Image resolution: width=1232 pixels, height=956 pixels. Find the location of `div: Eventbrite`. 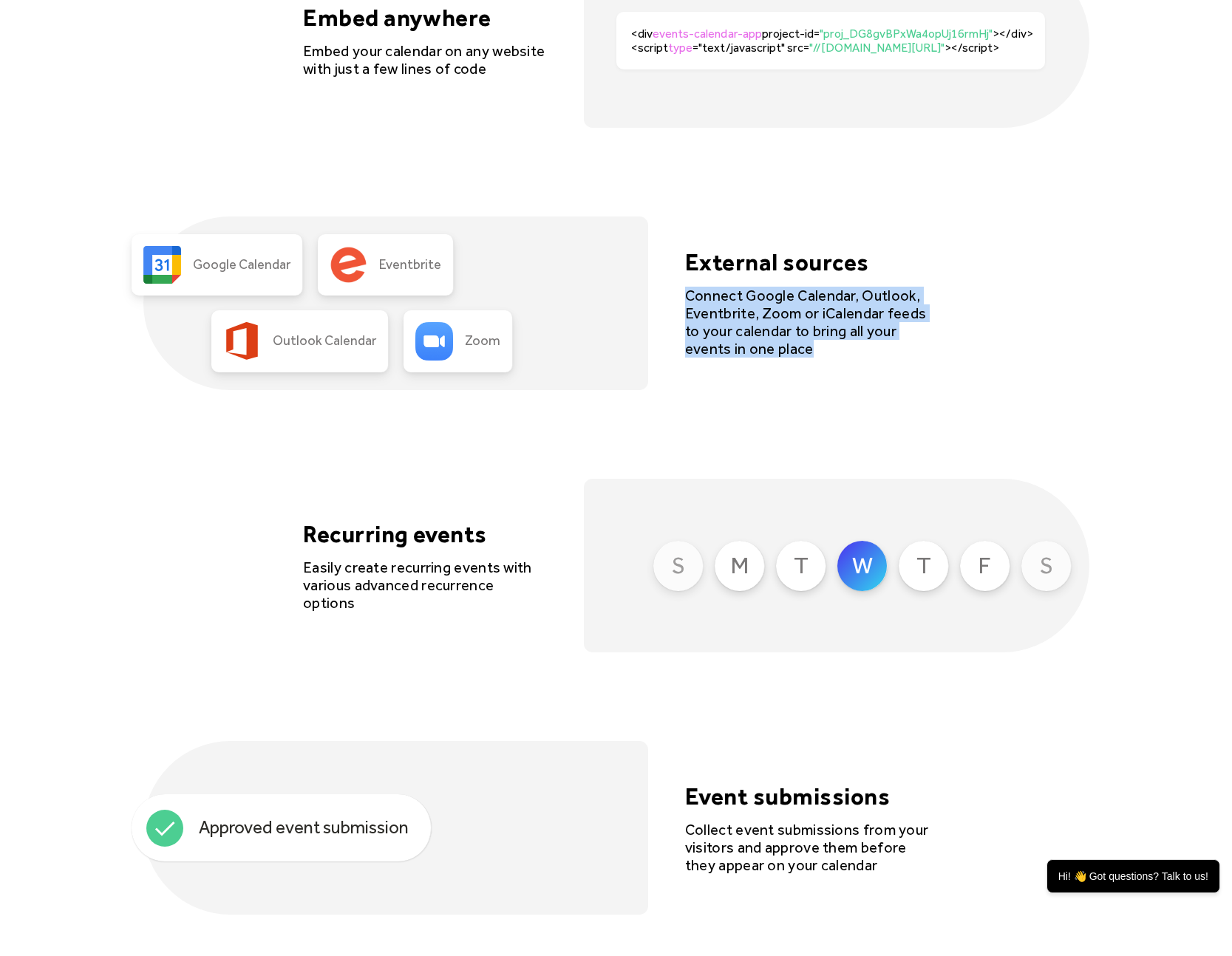

div: Eventbrite is located at coordinates (410, 266).